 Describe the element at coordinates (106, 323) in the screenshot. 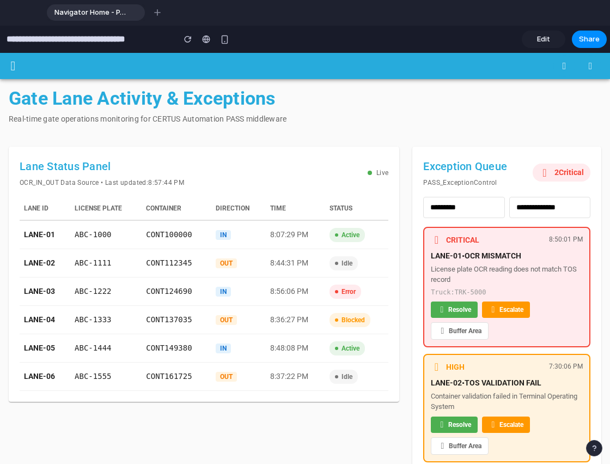

I see `td: ABC-1555` at that location.